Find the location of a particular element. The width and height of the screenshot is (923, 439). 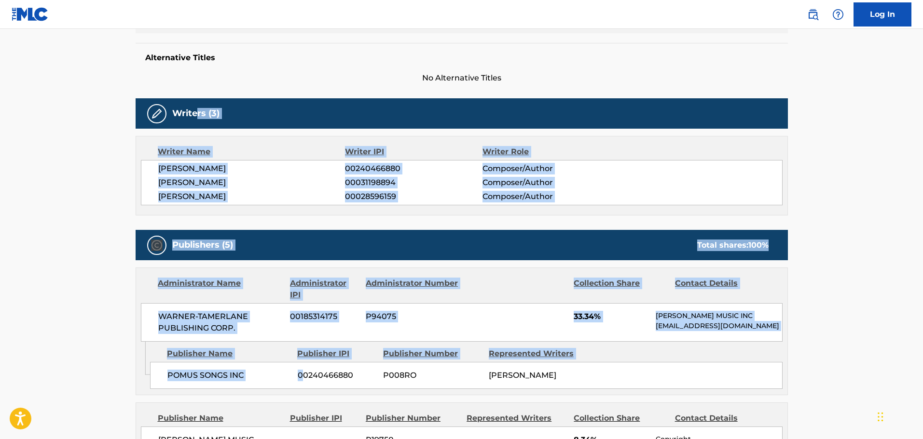

h5: Publishers (5) is located at coordinates (203, 245).